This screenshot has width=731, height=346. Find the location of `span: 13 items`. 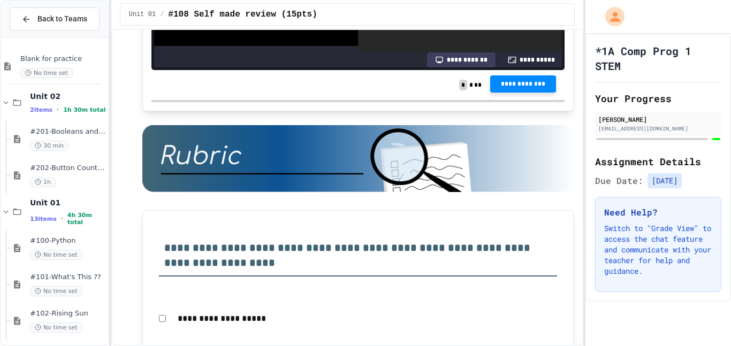

span: 13 items is located at coordinates (43, 219).